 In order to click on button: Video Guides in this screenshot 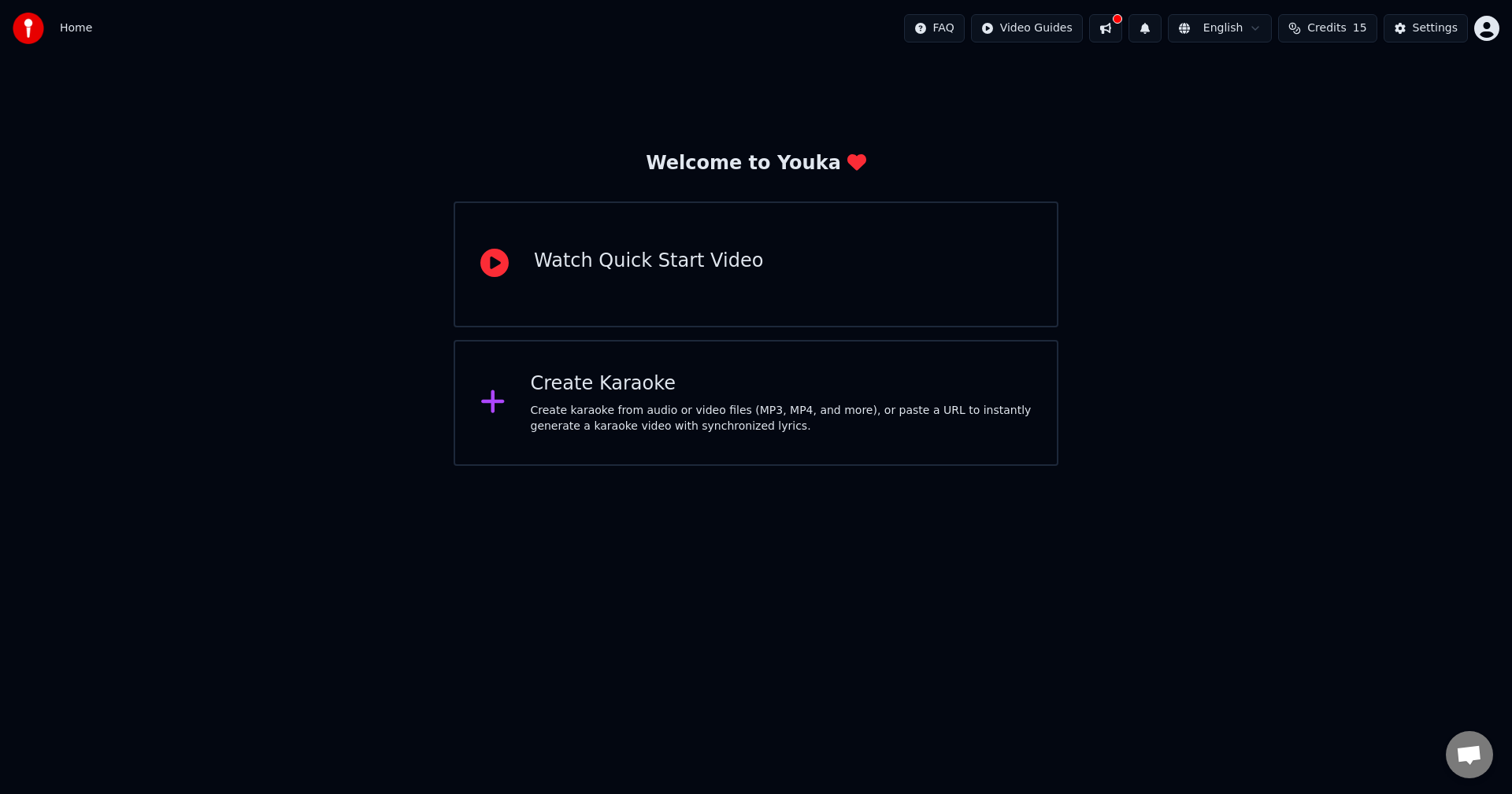, I will do `click(1027, 28)`.